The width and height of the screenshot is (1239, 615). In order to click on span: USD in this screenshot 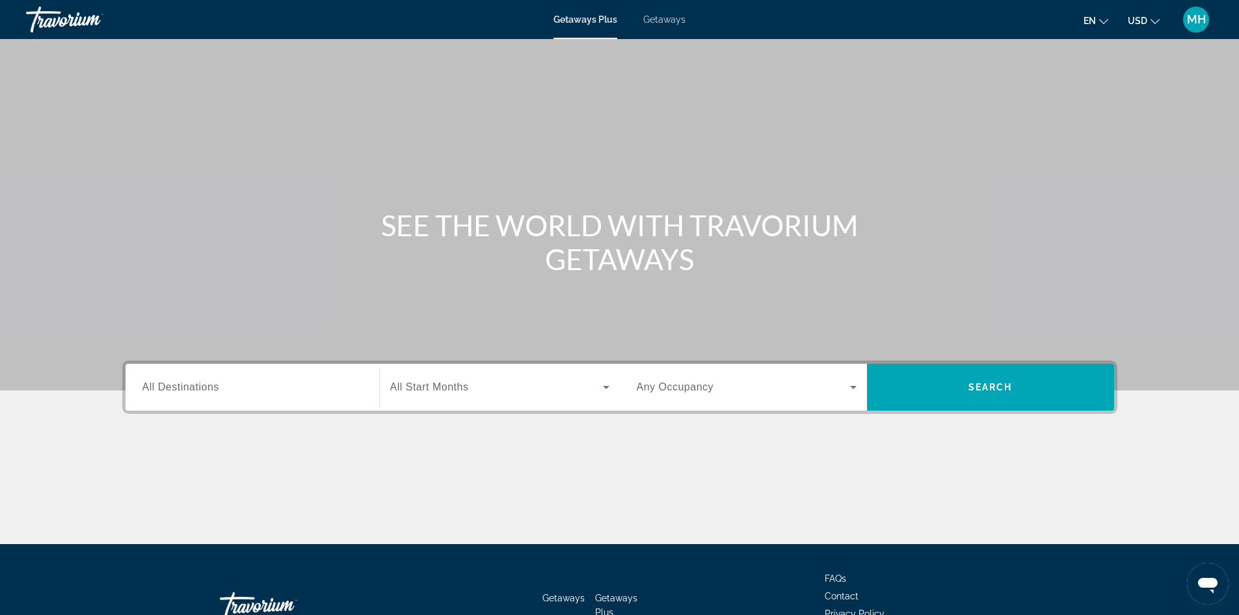, I will do `click(1138, 21)`.